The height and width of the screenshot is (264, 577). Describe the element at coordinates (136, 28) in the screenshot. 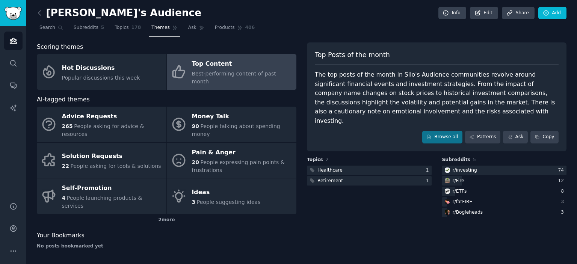

I see `span: 178` at that location.